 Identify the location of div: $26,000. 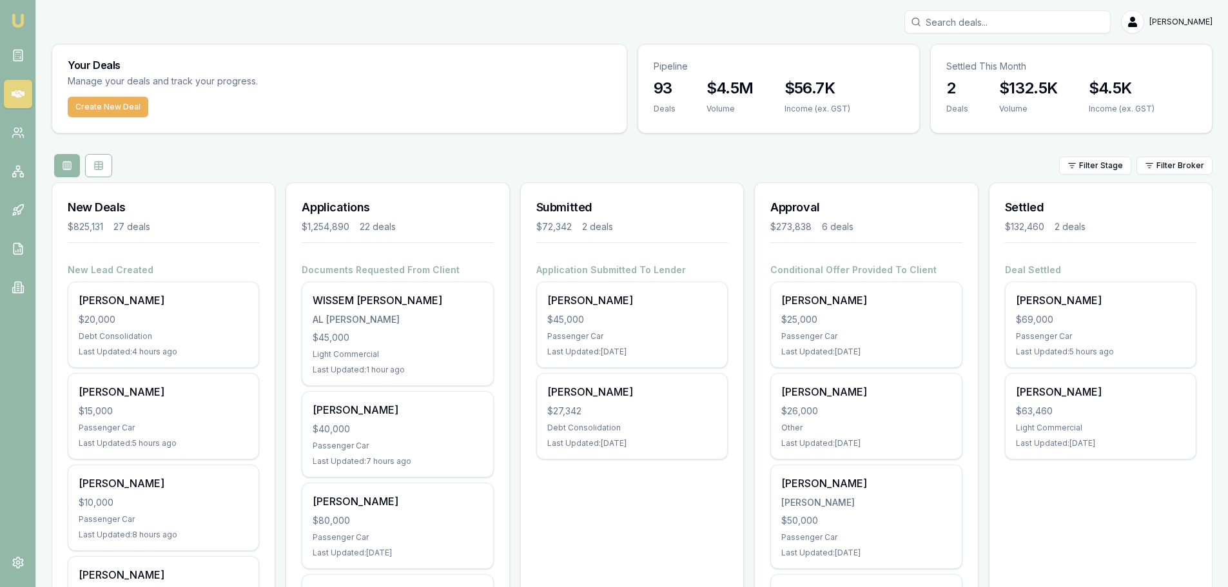
(866, 411).